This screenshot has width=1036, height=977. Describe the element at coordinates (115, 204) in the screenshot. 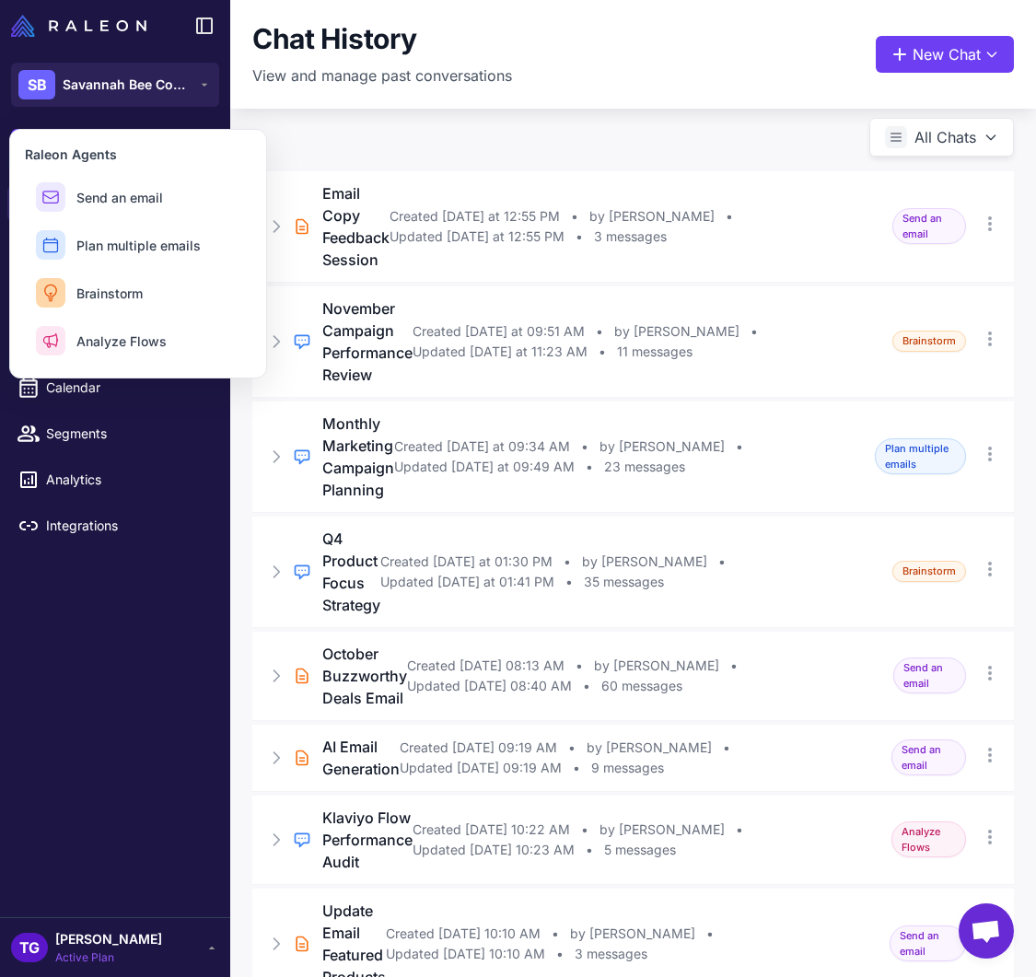

I see `a: Chats` at that location.